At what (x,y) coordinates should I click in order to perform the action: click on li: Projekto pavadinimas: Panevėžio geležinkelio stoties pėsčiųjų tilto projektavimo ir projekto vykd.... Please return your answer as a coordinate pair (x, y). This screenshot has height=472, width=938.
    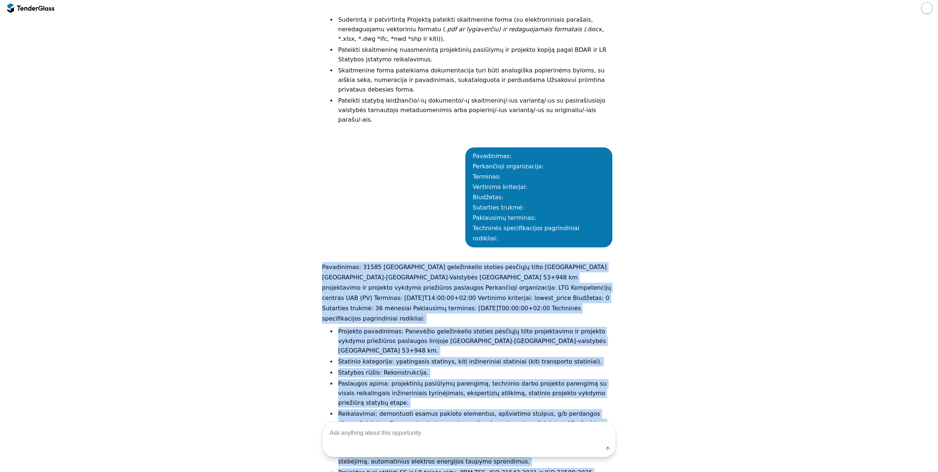
    Looking at the image, I should click on (476, 341).